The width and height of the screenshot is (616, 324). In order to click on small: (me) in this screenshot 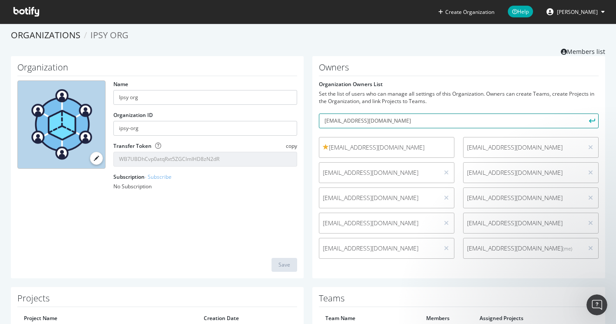, I will do `click(568, 248)`.